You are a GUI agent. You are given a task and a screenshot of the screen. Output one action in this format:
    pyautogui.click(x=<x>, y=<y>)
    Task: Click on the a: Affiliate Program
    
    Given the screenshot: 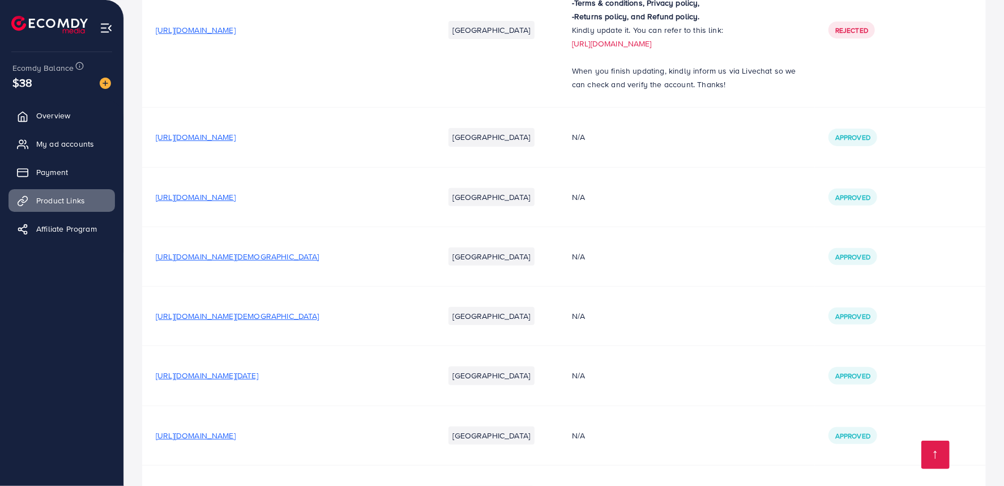 What is the action you would take?
    pyautogui.click(x=62, y=229)
    